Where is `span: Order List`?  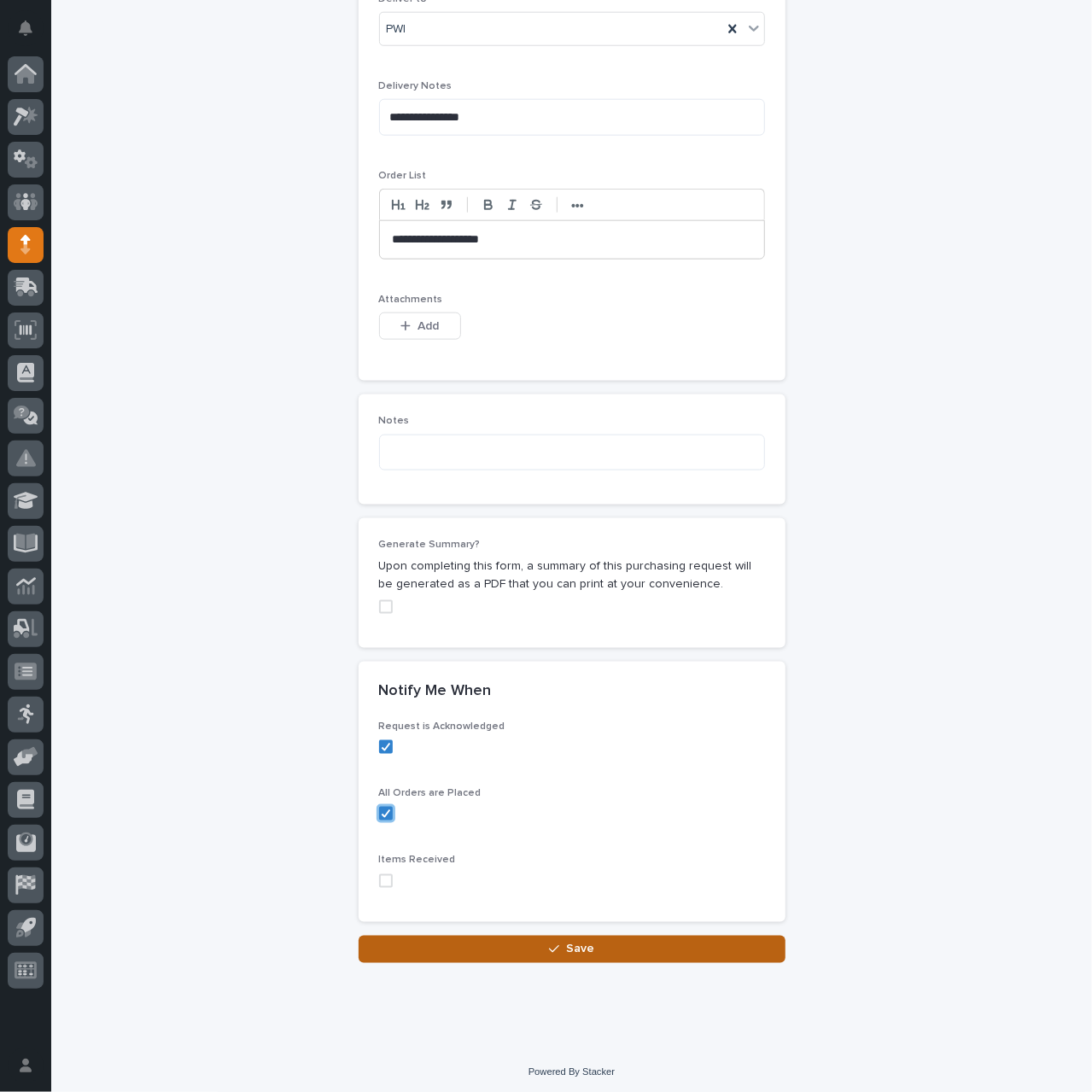 span: Order List is located at coordinates (403, 176).